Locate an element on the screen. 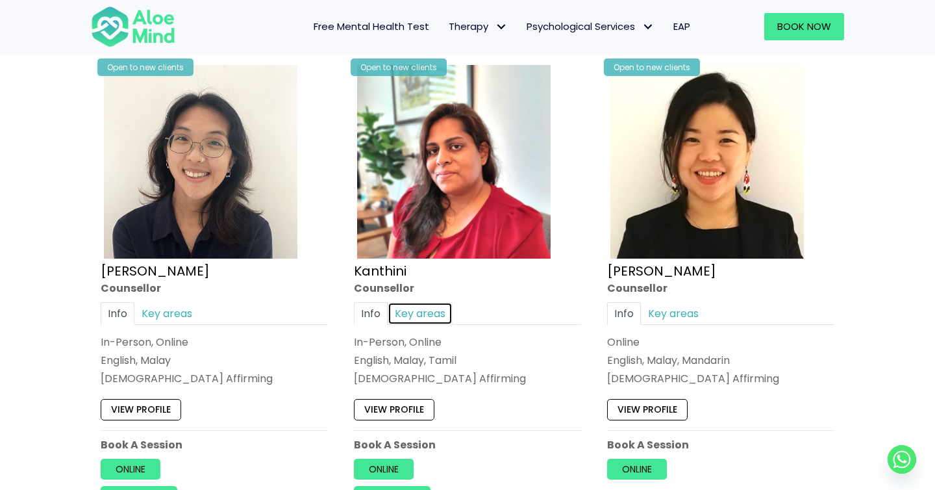 The image size is (935, 490). a: Whatsapp is located at coordinates (902, 459).